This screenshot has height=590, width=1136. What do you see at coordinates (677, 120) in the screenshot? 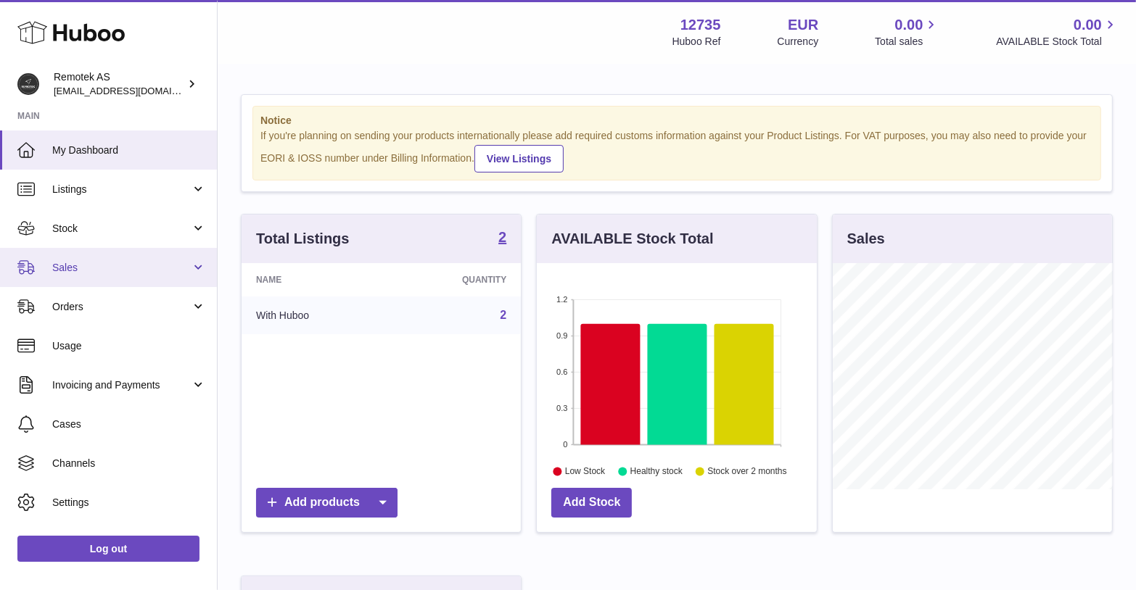
I see `strong: Notice` at bounding box center [677, 120].